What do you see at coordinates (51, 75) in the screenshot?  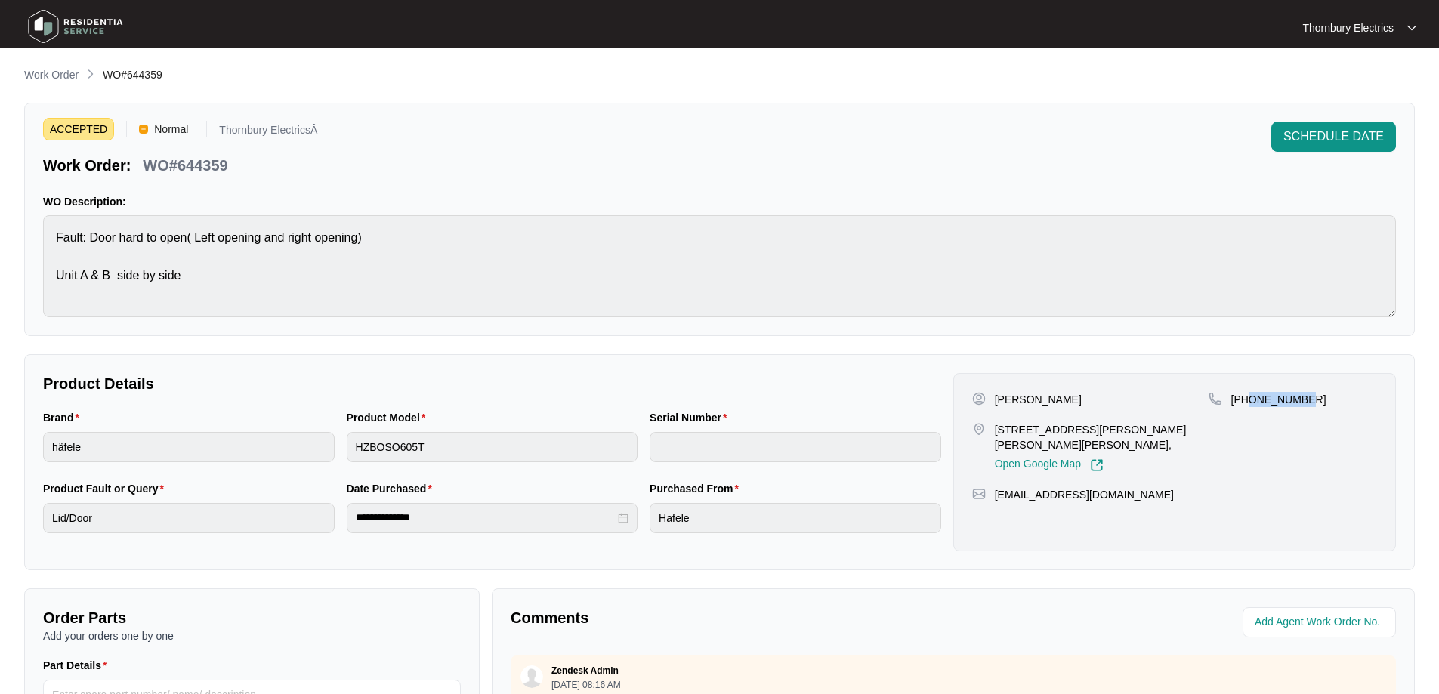 I see `p: Work Order` at bounding box center [51, 75].